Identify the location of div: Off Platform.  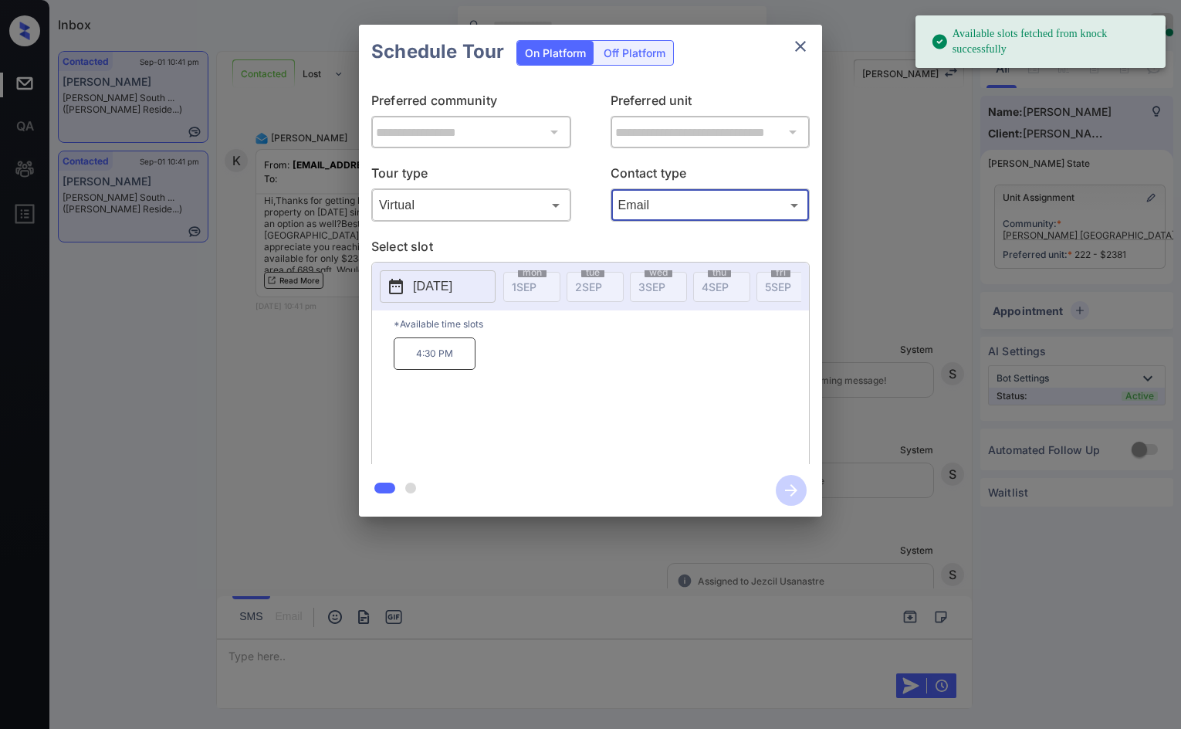
(635, 53).